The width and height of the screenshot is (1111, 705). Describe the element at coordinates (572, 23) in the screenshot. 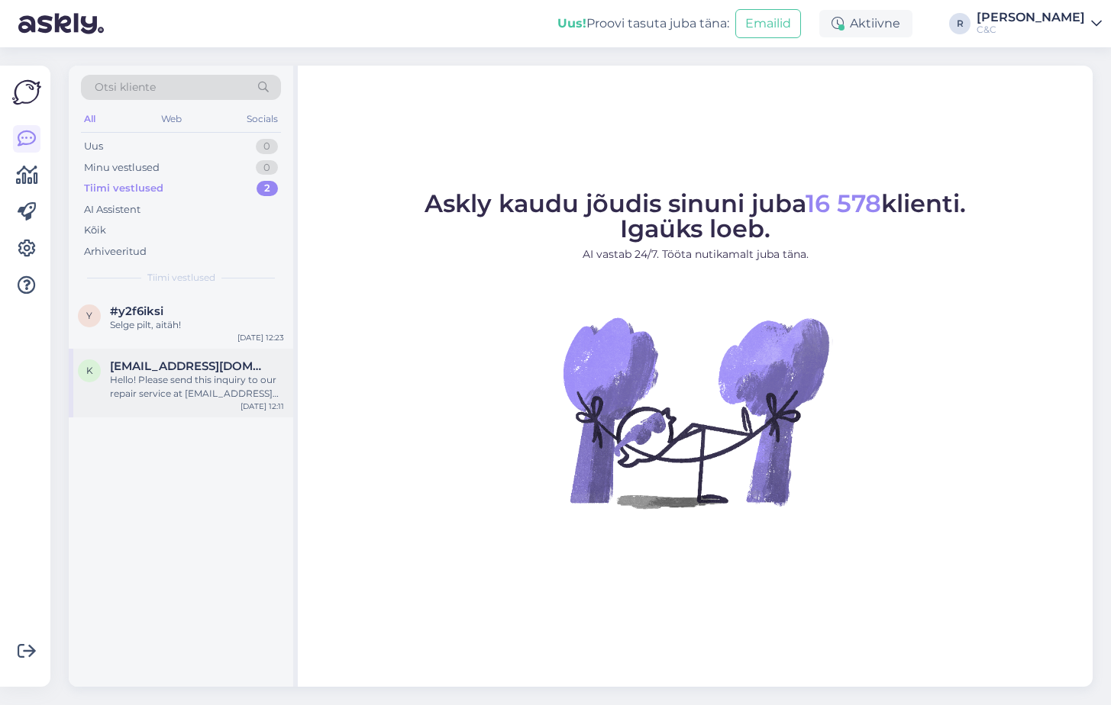

I see `b: Uus!` at that location.